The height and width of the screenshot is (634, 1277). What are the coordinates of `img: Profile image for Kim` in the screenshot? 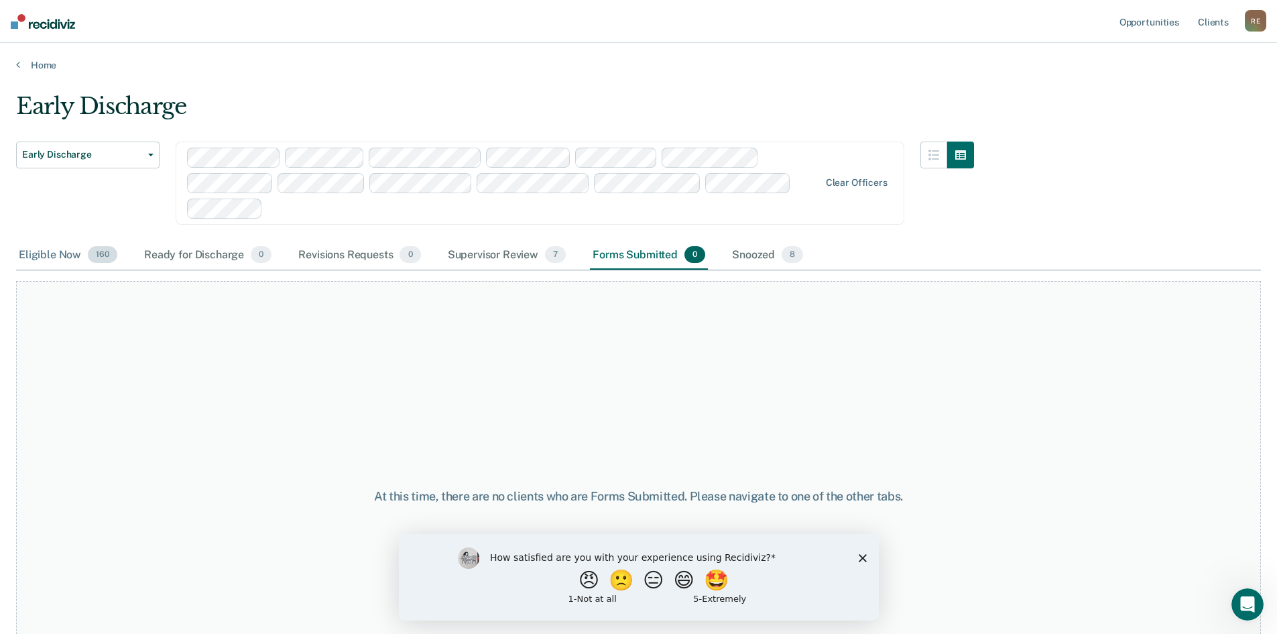 It's located at (70, 24).